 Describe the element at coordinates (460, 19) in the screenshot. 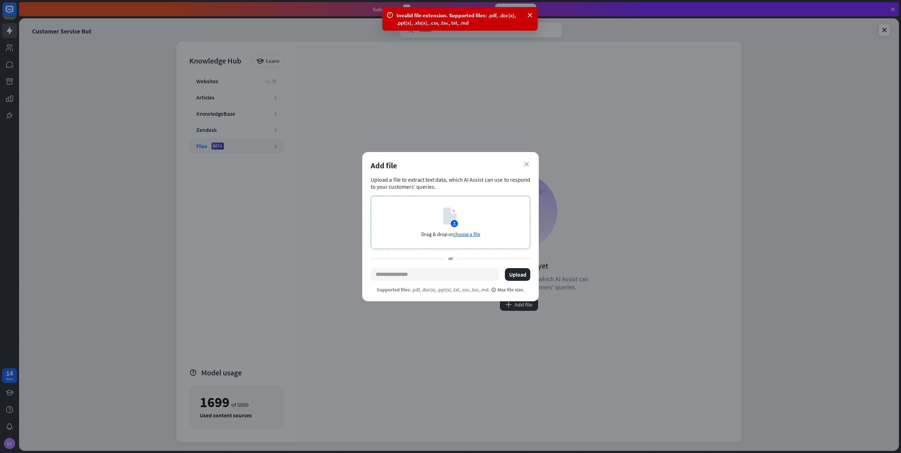

I see `div: : .pdf, .doc(x), .ppt(x), .xls(x), .csv, .tsv., txt, .md` at that location.